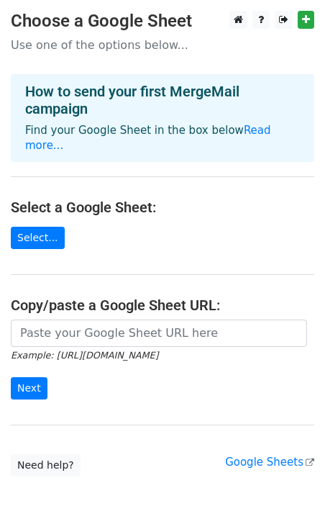 This screenshot has width=325, height=519. What do you see at coordinates (37, 237) in the screenshot?
I see `a: Select...` at bounding box center [37, 237].